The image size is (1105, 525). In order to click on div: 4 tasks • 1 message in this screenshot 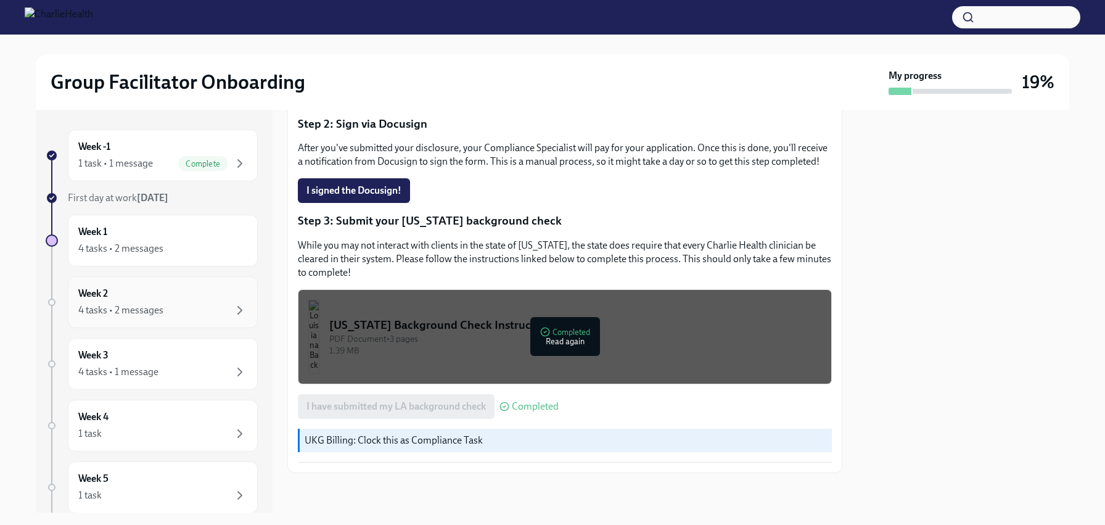, I will do `click(118, 372)`.